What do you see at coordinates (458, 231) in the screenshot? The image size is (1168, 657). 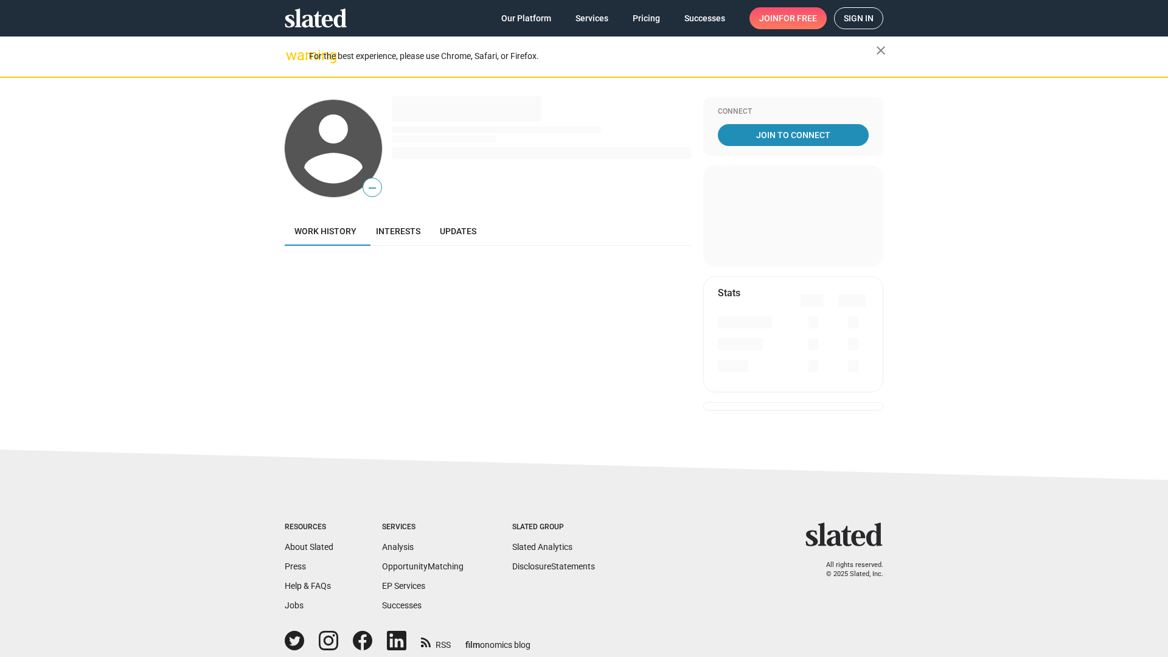 I see `a: Updates` at bounding box center [458, 231].